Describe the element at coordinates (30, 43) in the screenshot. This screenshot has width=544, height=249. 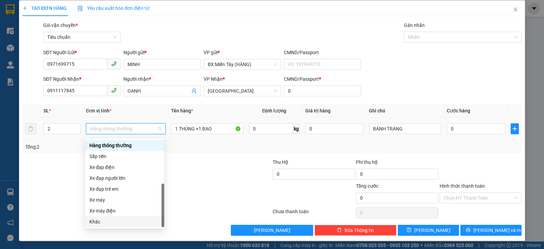
I see `div: 0702894124` at that location.